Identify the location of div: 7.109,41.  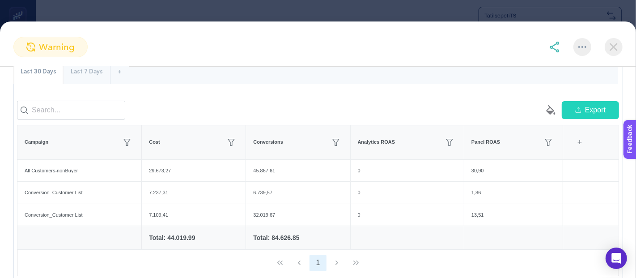
(194, 215).